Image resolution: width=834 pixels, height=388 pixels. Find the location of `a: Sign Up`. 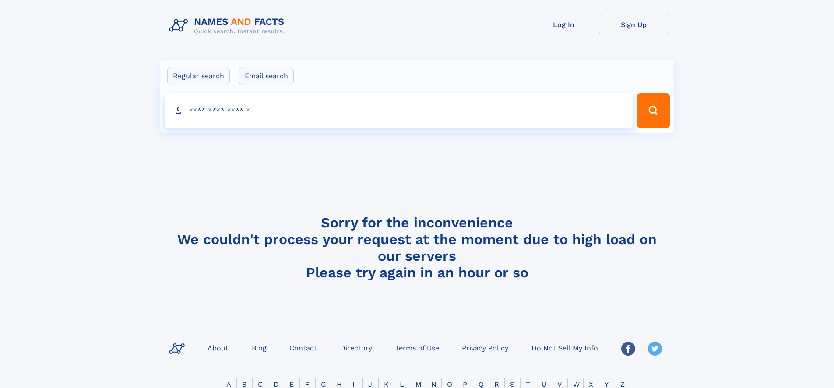

a: Sign Up is located at coordinates (634, 25).